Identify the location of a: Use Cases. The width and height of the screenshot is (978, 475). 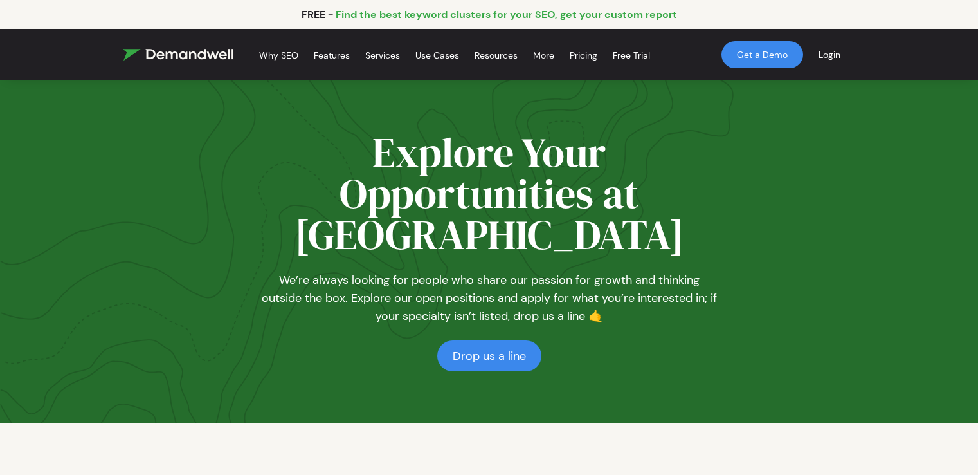
(437, 55).